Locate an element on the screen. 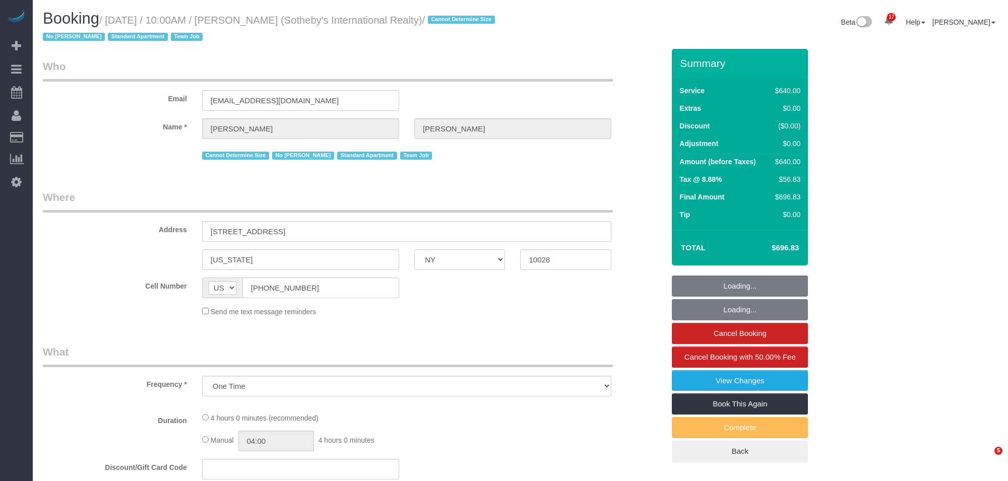 This screenshot has height=481, width=1008. a: Beta is located at coordinates (857, 22).